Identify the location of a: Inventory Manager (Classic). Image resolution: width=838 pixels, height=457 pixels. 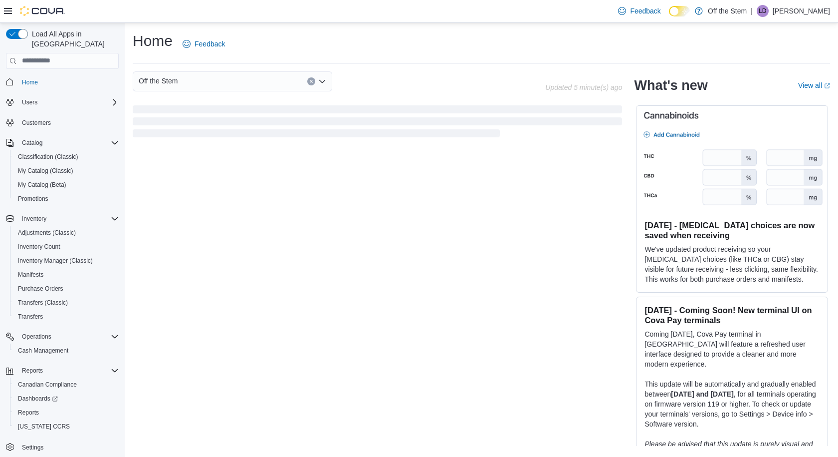
(55, 260).